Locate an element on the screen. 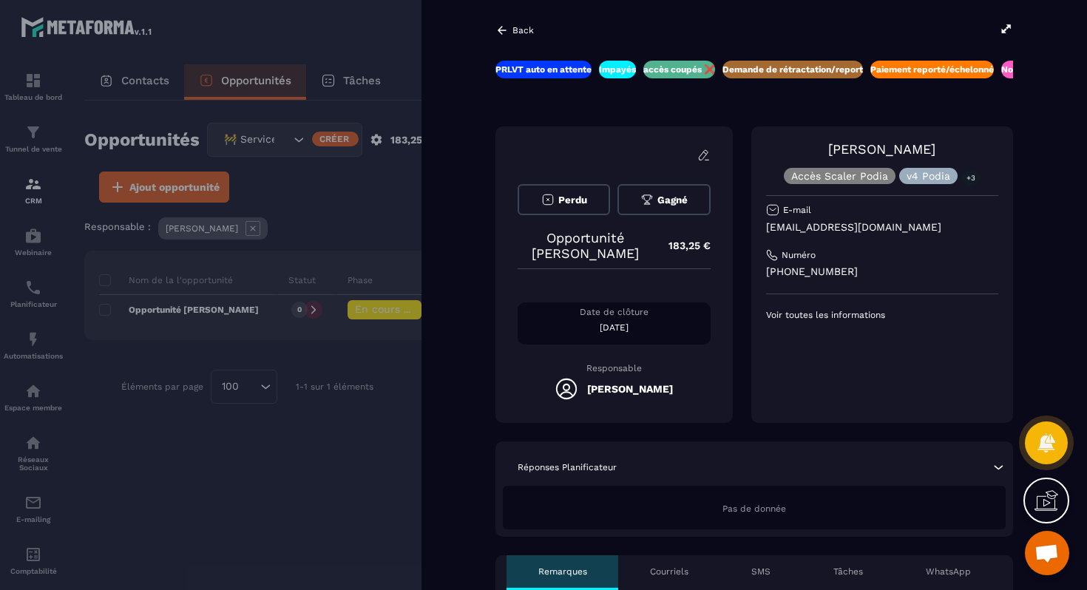 This screenshot has width=1087, height=590. p: Paiement reporté/échelonné is located at coordinates (932, 70).